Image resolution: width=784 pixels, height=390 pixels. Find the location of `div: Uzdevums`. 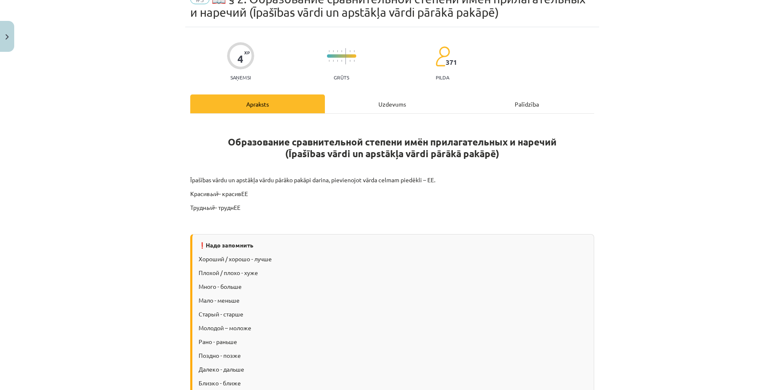

div: Uzdevums is located at coordinates (392, 104).